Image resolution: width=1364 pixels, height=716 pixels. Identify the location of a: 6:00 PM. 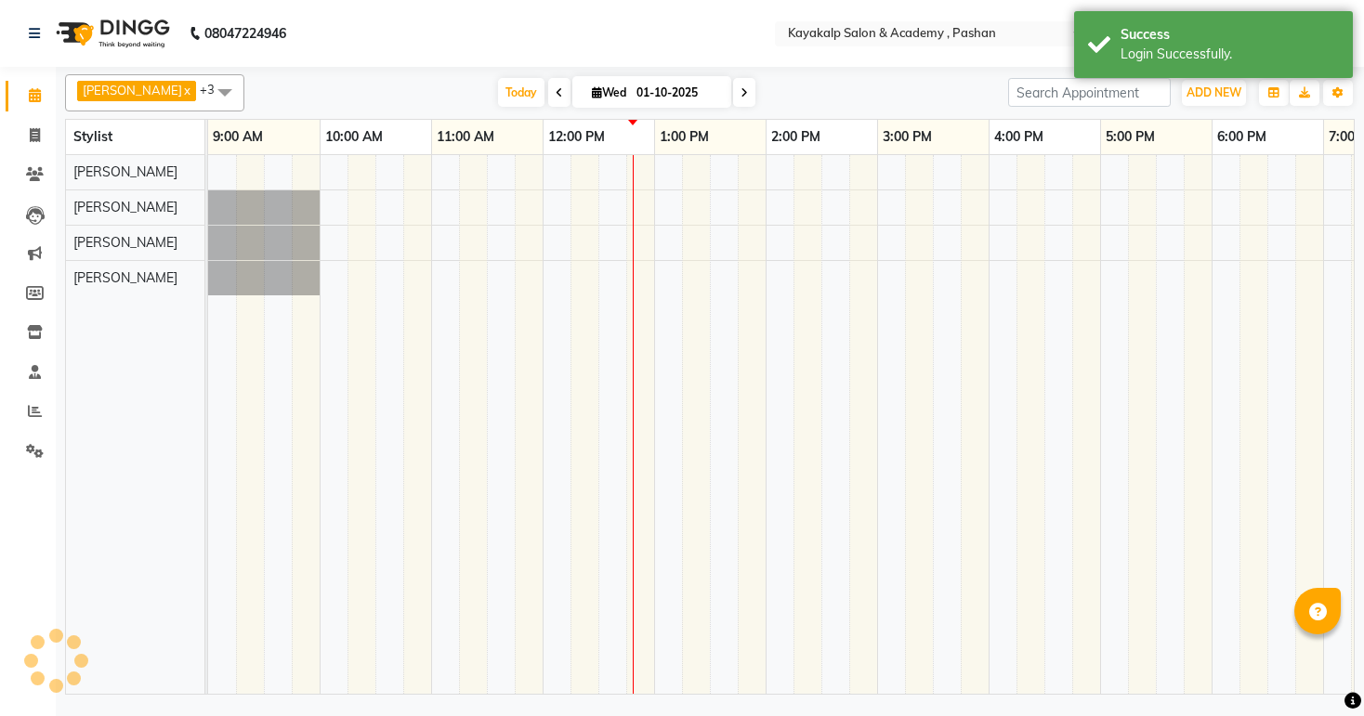
(1241, 137).